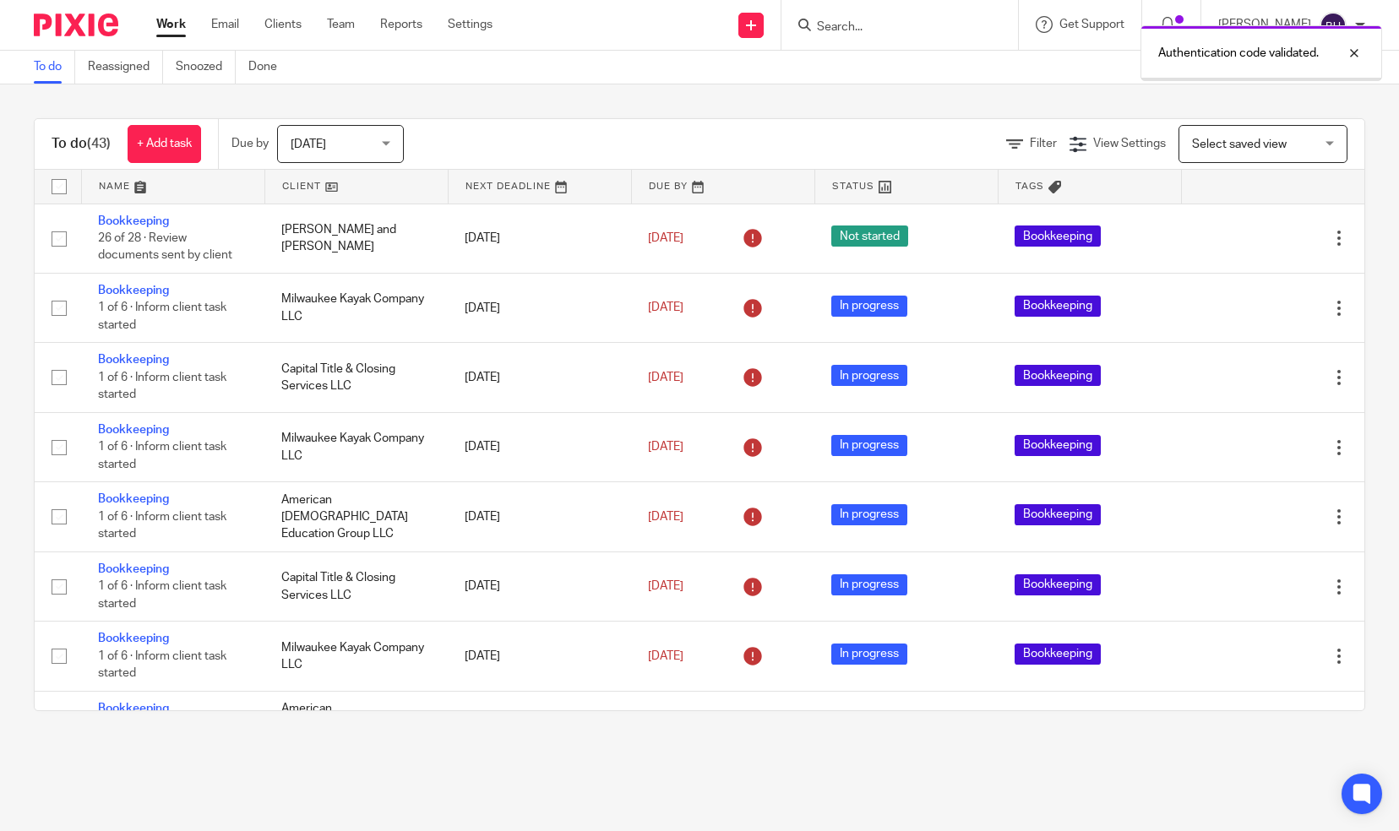 Image resolution: width=1399 pixels, height=831 pixels. Describe the element at coordinates (1239, 144) in the screenshot. I see `span: Select saved view` at that location.